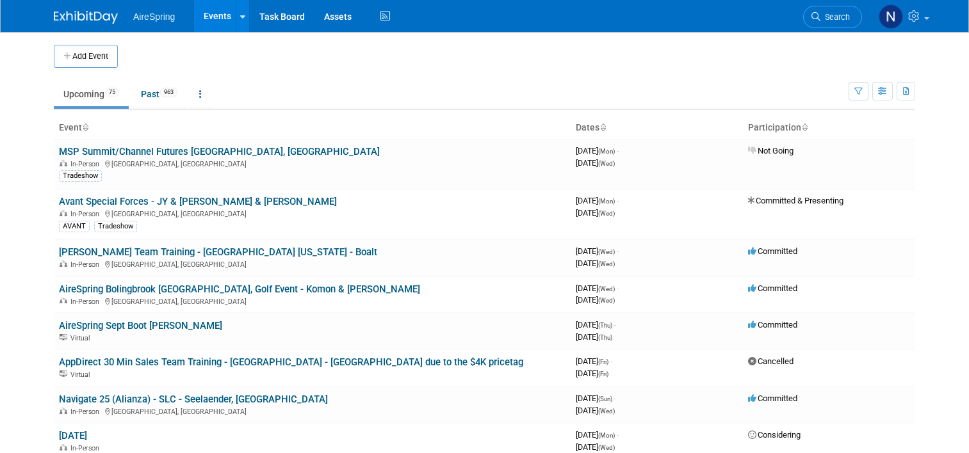 The image size is (969, 453). I want to click on th: Dates, so click(656, 128).